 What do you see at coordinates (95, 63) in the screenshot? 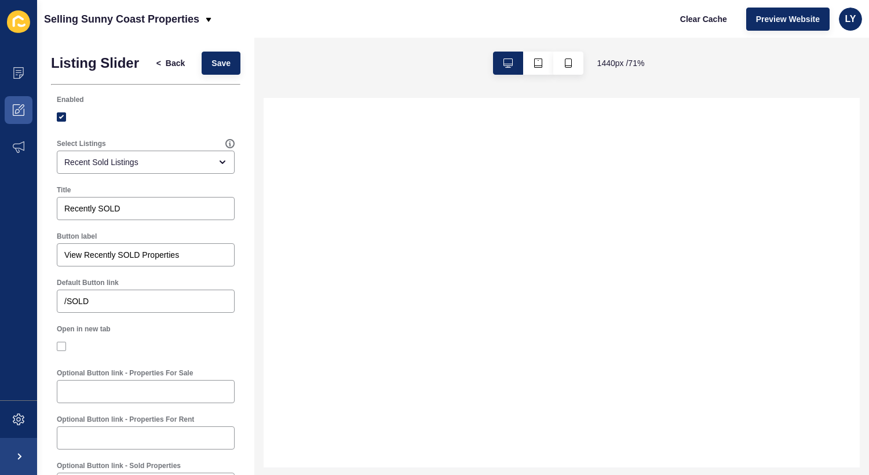
I see `h1: Listing Slider` at bounding box center [95, 63].